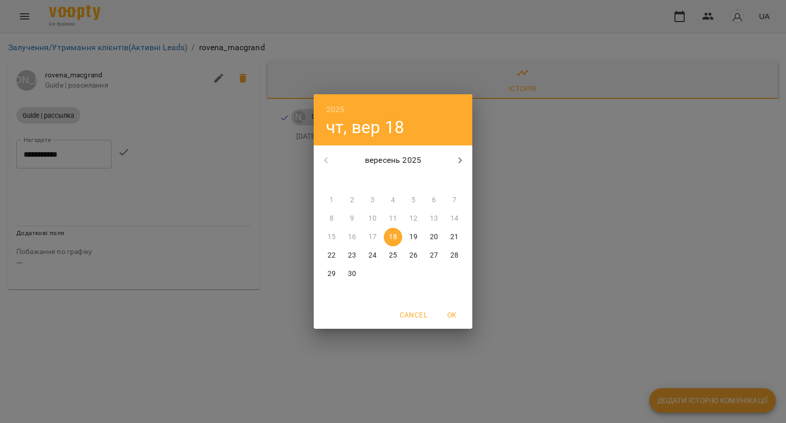 Image resolution: width=786 pixels, height=423 pixels. What do you see at coordinates (335, 109) in the screenshot?
I see `button: 2025` at bounding box center [335, 109].